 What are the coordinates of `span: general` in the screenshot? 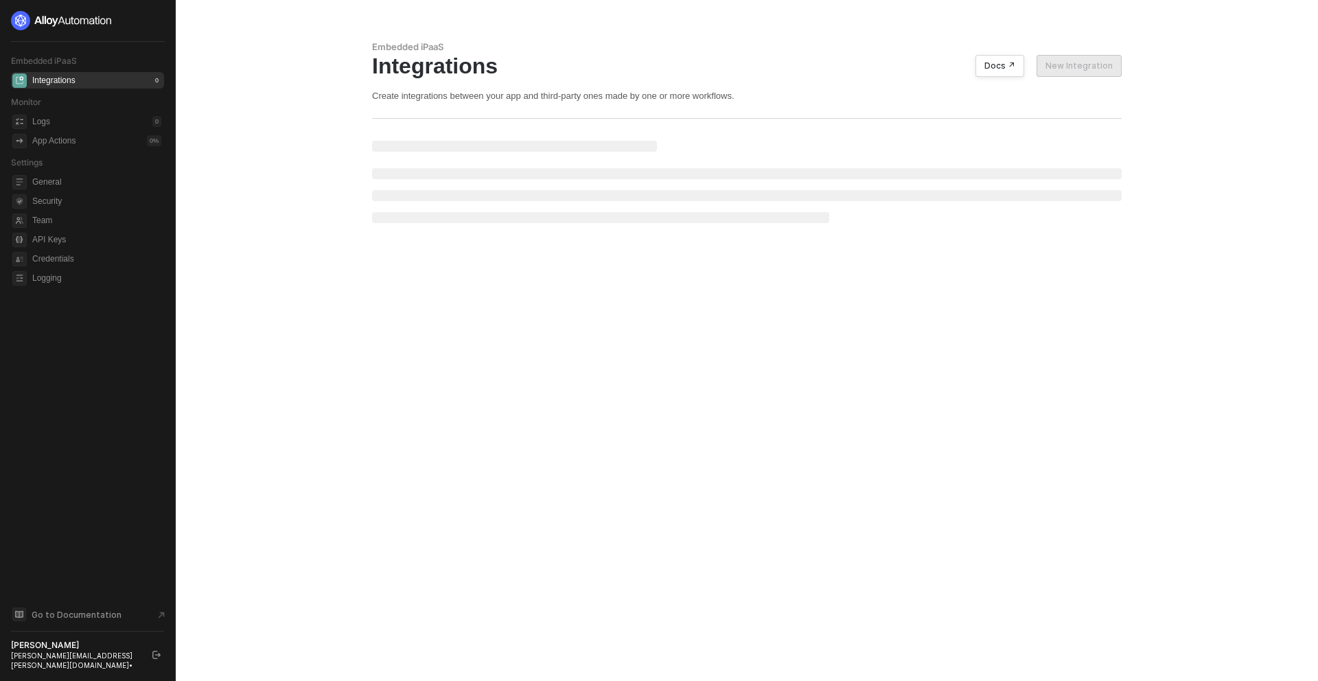 It's located at (19, 182).